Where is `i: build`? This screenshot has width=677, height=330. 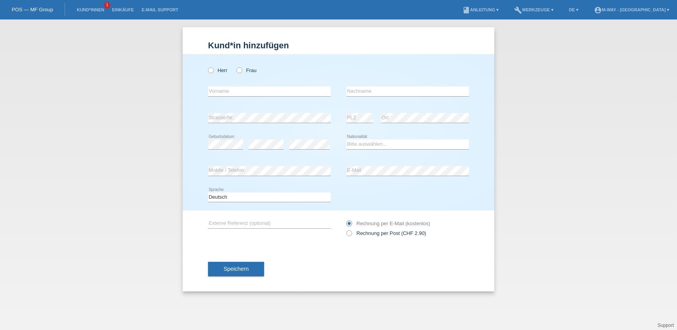
i: build is located at coordinates (518, 10).